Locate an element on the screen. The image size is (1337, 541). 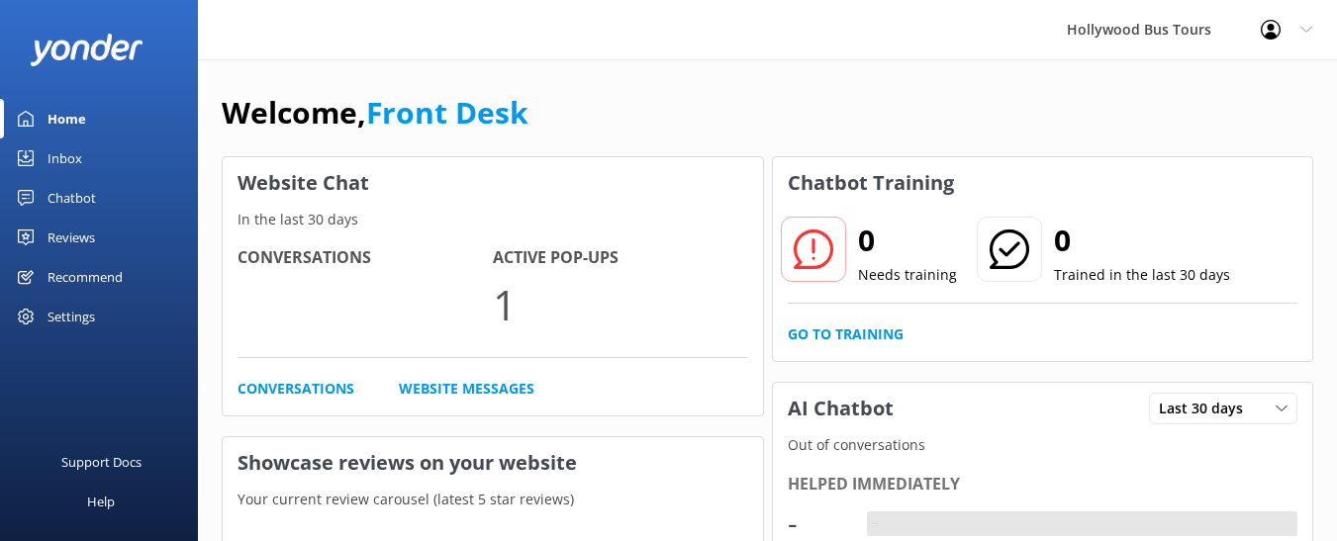
h4: Active Pop-ups is located at coordinates (620, 258).